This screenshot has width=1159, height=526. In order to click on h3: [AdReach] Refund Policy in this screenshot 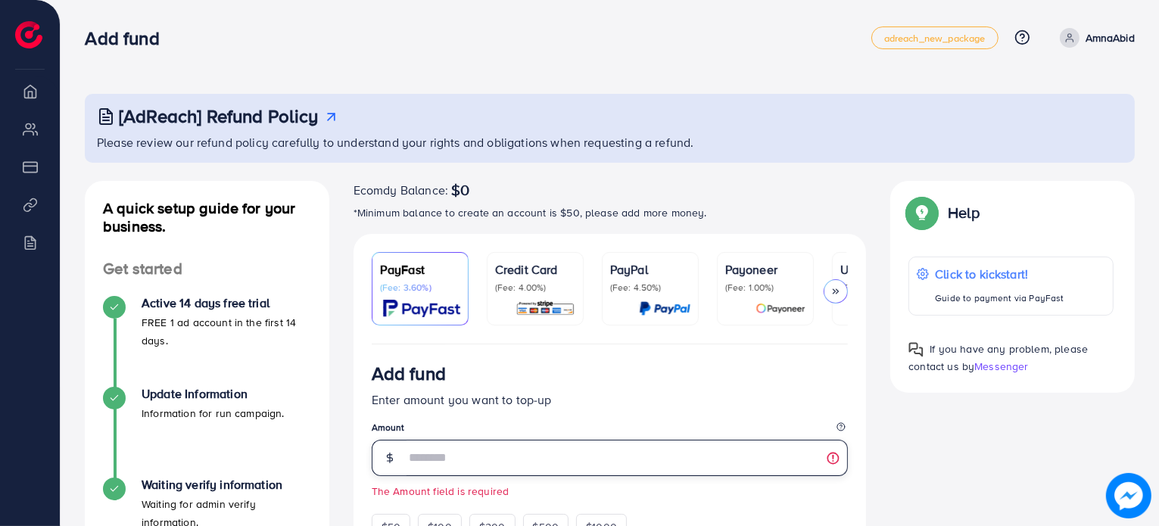, I will do `click(219, 116)`.